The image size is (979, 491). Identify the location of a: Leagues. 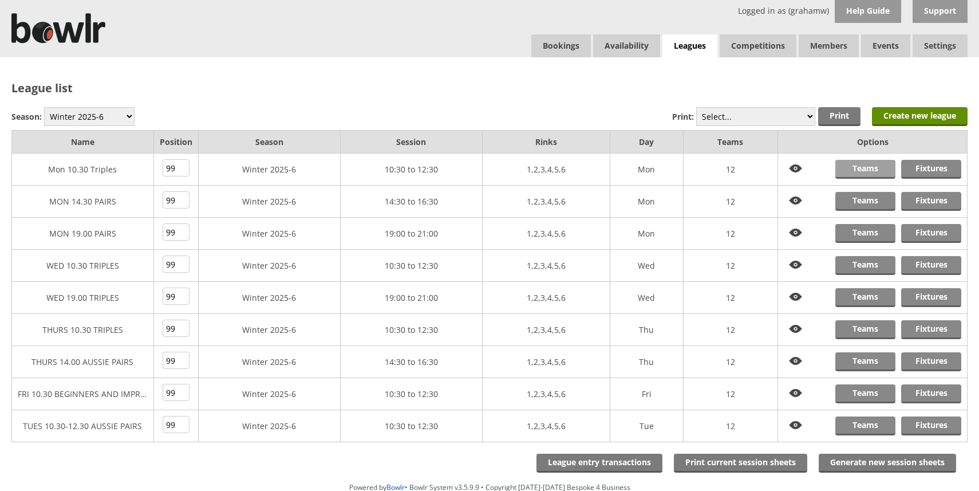
(690, 46).